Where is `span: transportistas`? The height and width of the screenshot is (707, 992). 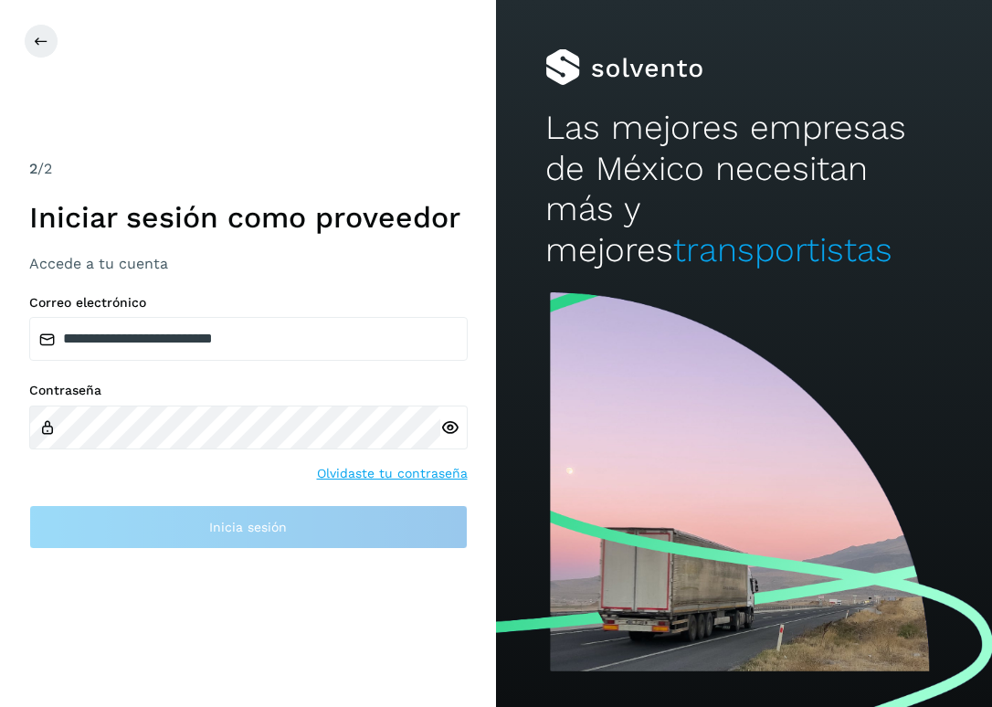
span: transportistas is located at coordinates (783, 249).